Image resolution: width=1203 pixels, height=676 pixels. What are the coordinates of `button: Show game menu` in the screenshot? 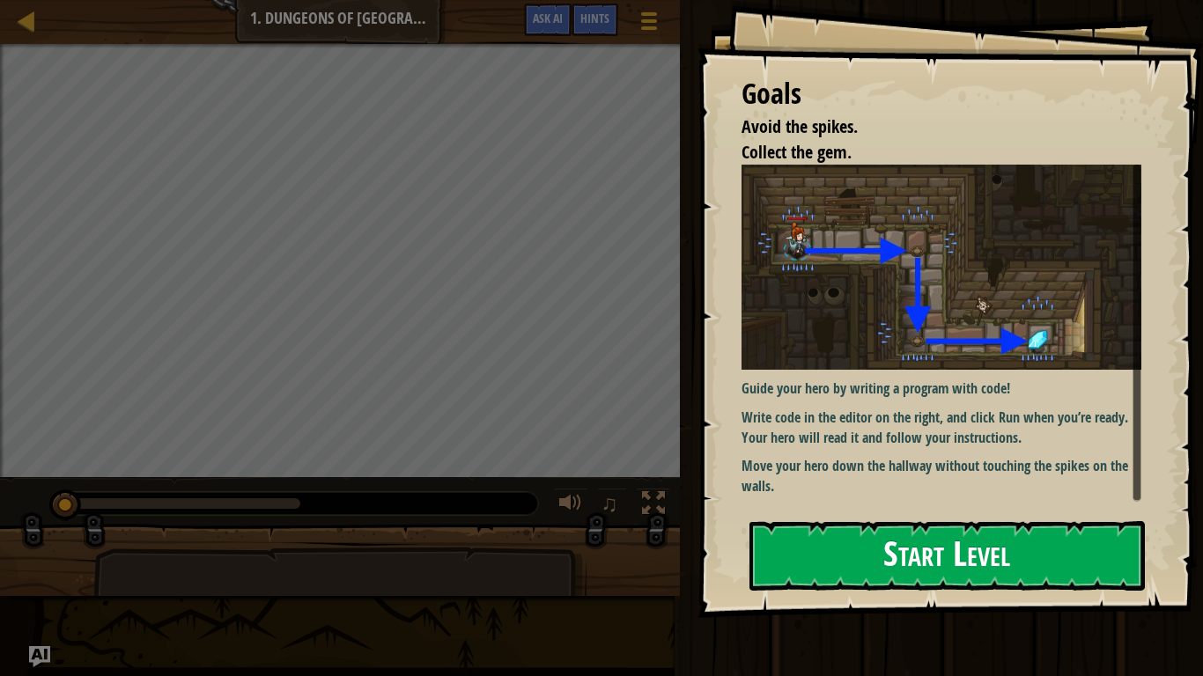 It's located at (649, 24).